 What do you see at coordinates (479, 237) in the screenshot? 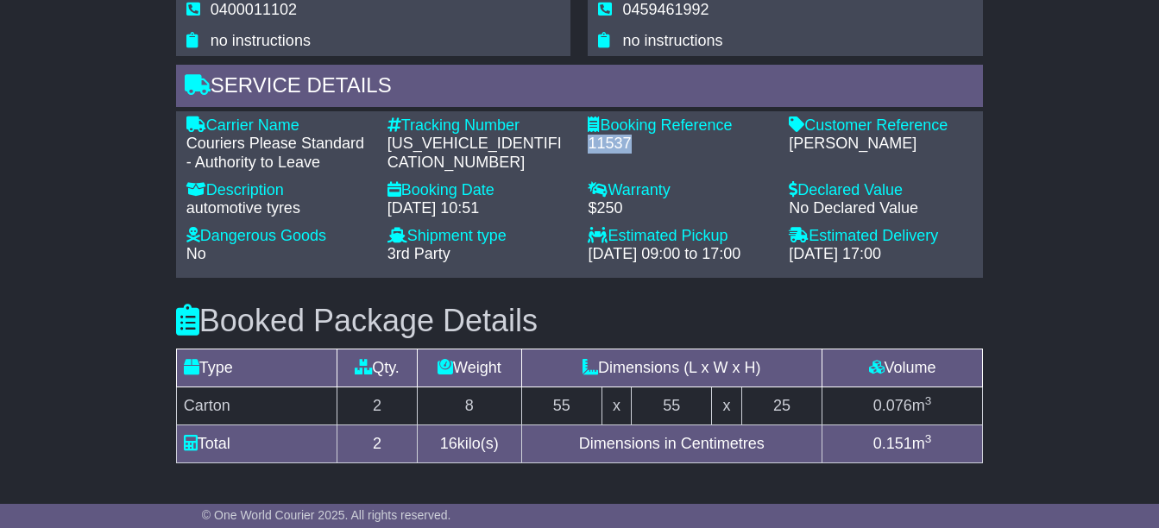
I see `div: Shipment type` at bounding box center [479, 237].